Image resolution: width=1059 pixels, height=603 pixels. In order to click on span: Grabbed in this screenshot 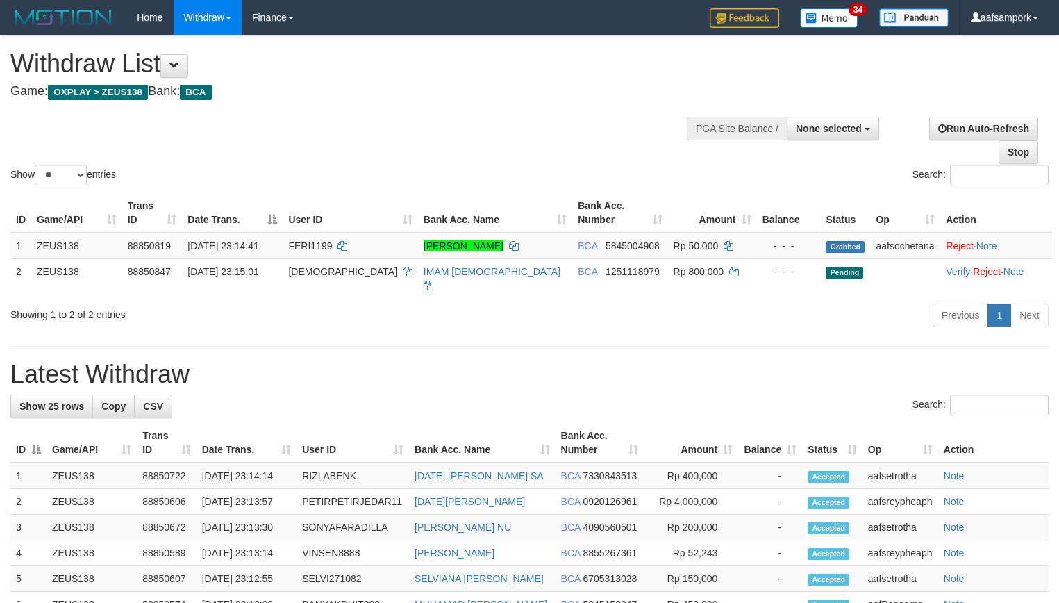, I will do `click(845, 247)`.